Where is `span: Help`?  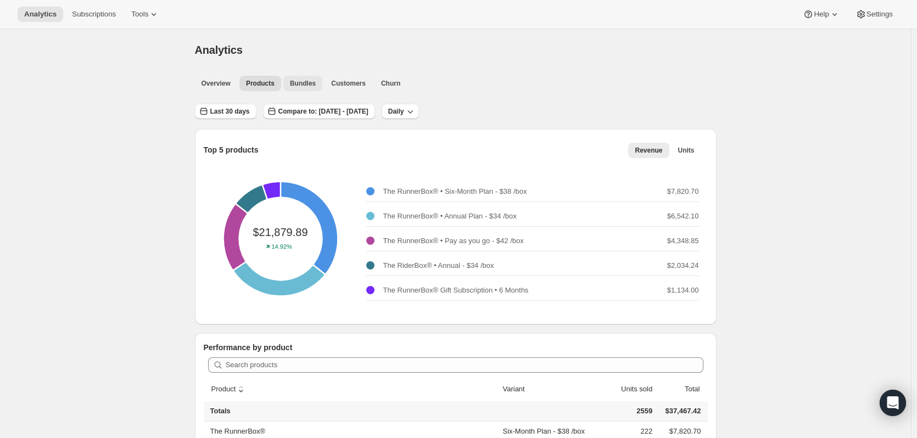 span: Help is located at coordinates (821, 14).